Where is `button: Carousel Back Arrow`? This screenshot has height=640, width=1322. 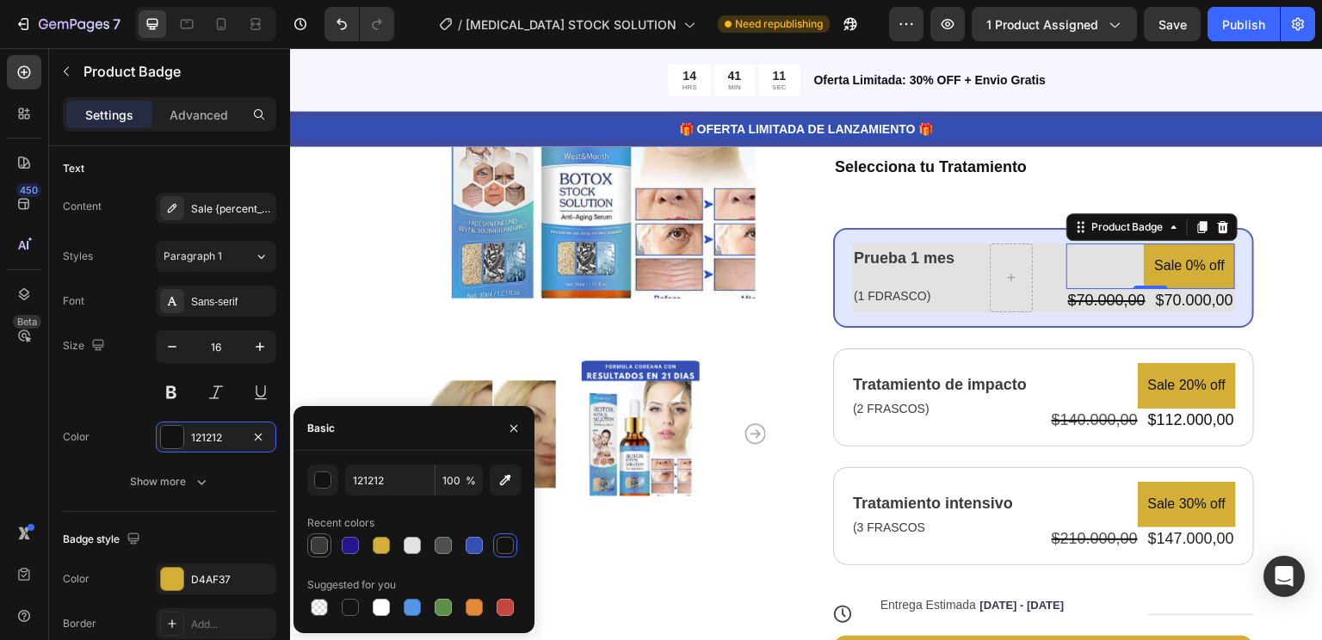
button: Carousel Back Arrow is located at coordinates (162, 386).